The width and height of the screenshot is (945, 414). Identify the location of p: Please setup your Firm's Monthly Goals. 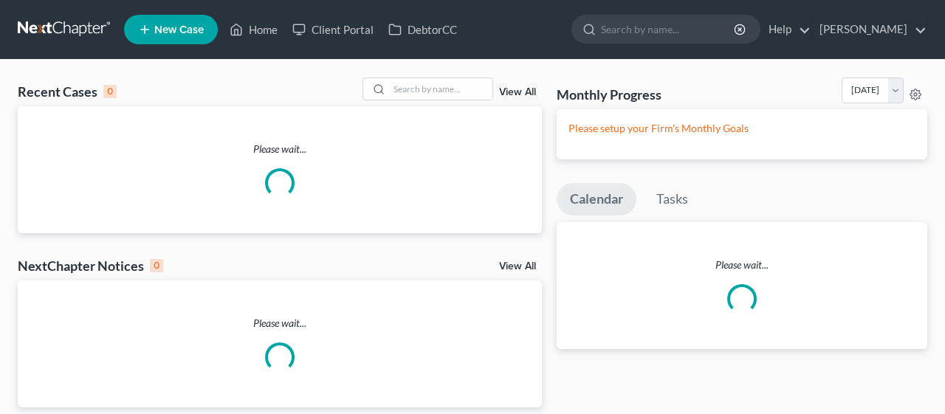
(742, 128).